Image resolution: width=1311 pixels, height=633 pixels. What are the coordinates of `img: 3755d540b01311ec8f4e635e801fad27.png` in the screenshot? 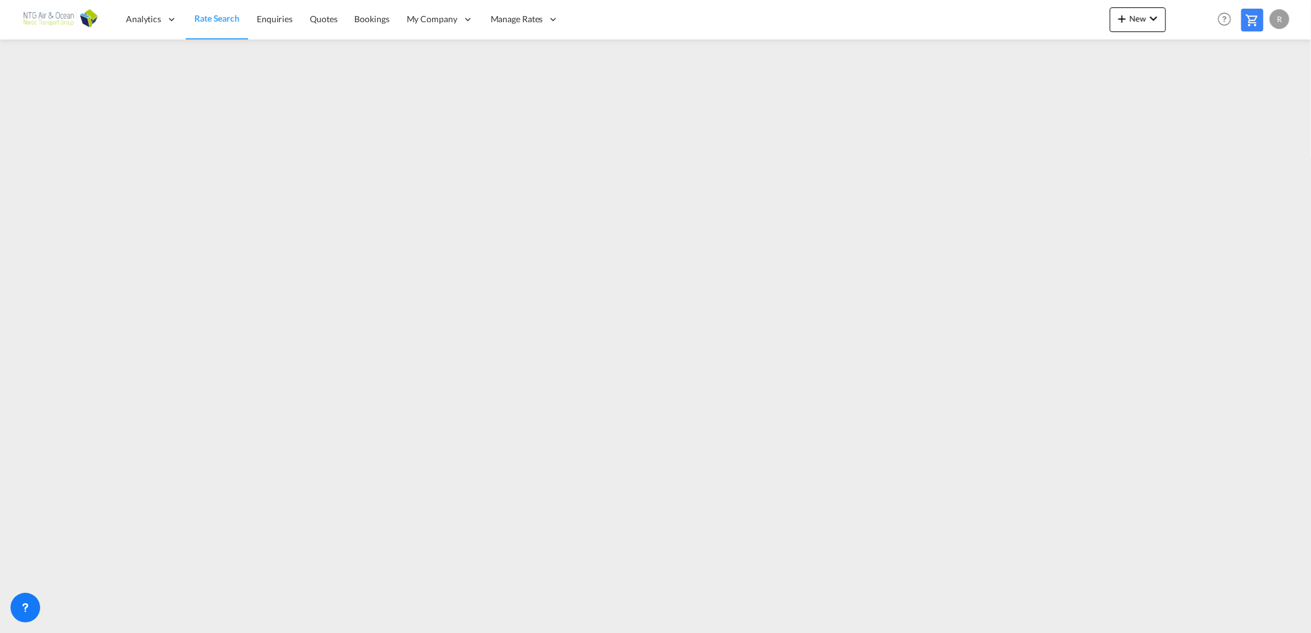 It's located at (60, 19).